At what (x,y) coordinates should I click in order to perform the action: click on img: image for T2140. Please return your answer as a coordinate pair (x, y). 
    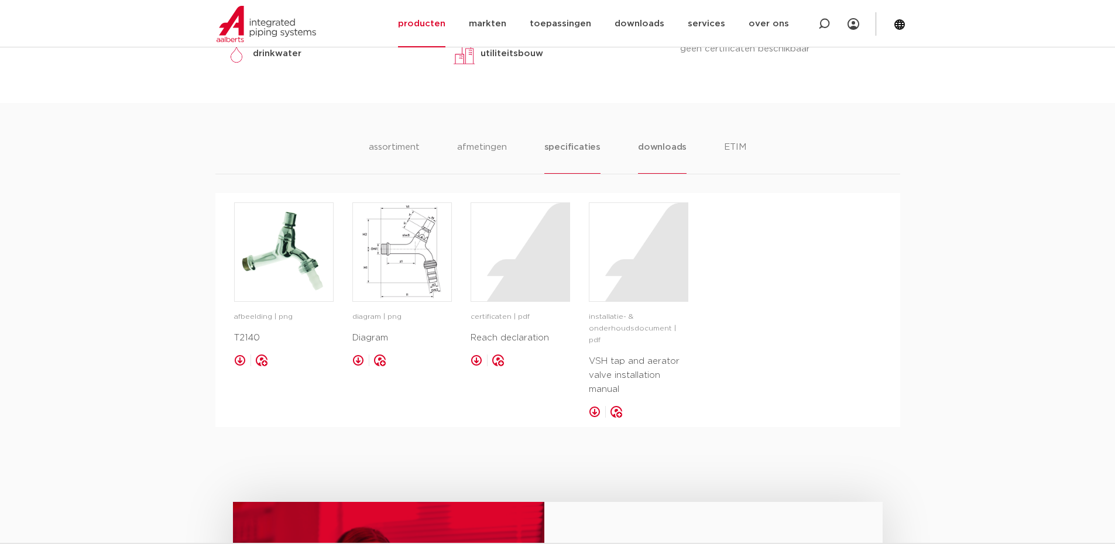
    Looking at the image, I should click on (284, 252).